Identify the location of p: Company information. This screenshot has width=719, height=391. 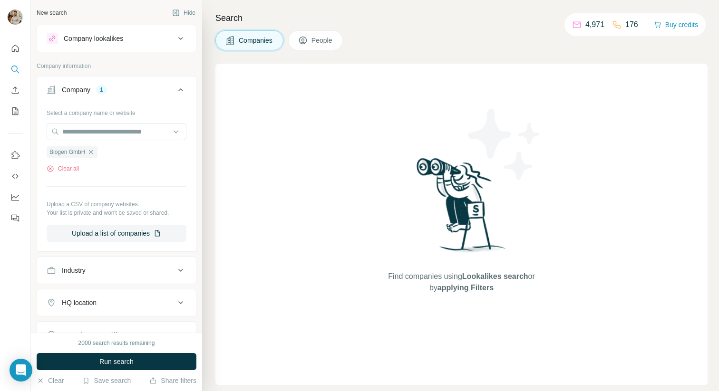
(116, 66).